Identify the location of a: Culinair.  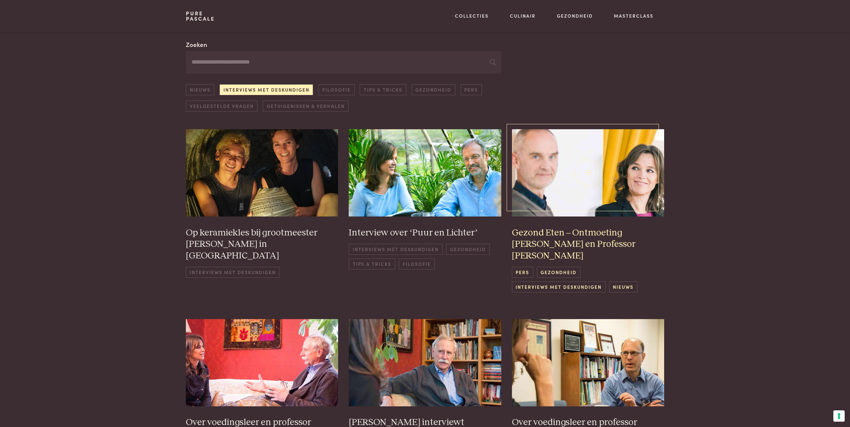
(523, 16).